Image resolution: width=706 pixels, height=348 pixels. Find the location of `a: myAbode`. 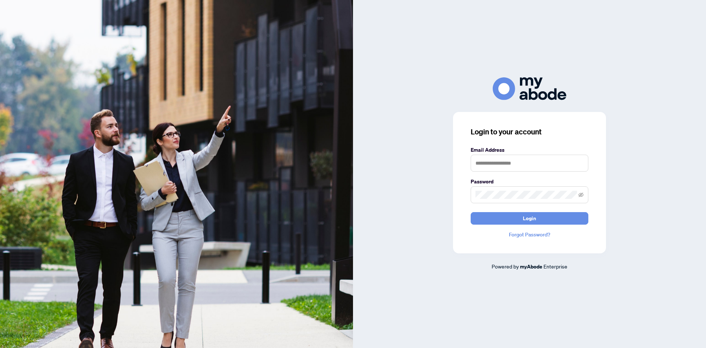

a: myAbode is located at coordinates (531, 266).